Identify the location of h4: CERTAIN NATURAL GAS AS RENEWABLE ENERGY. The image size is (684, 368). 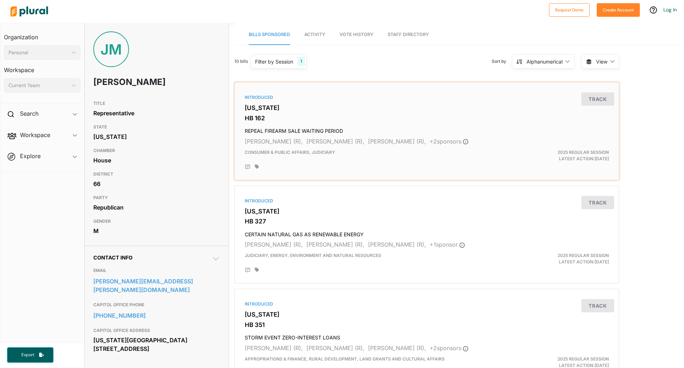
(427, 232).